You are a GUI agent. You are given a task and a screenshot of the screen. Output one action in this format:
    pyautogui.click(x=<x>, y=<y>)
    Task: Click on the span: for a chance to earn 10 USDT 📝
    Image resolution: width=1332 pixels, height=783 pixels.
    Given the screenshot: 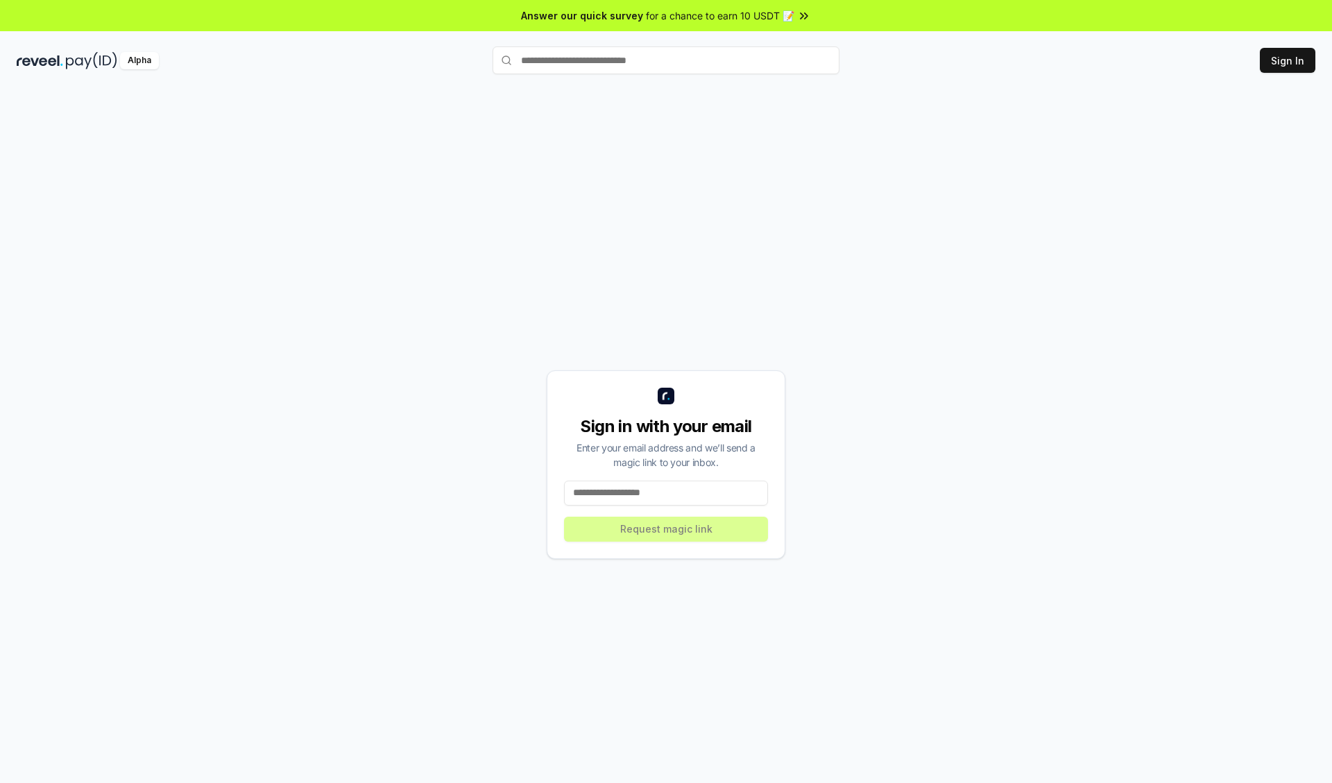 What is the action you would take?
    pyautogui.click(x=720, y=15)
    